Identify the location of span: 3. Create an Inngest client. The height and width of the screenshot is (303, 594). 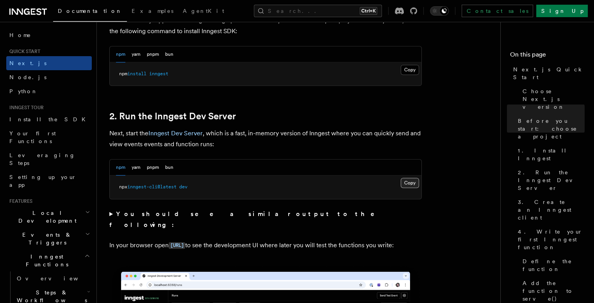
(551, 210).